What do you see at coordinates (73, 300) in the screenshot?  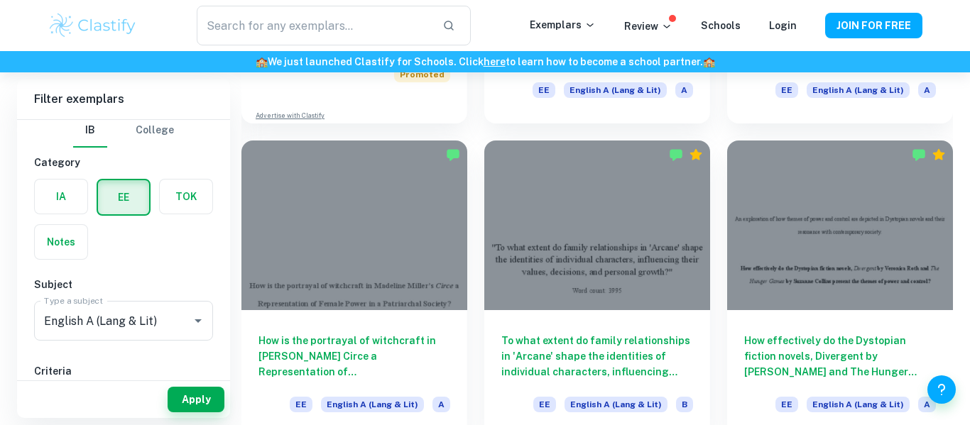 I see `label: Type a subject` at bounding box center [73, 300].